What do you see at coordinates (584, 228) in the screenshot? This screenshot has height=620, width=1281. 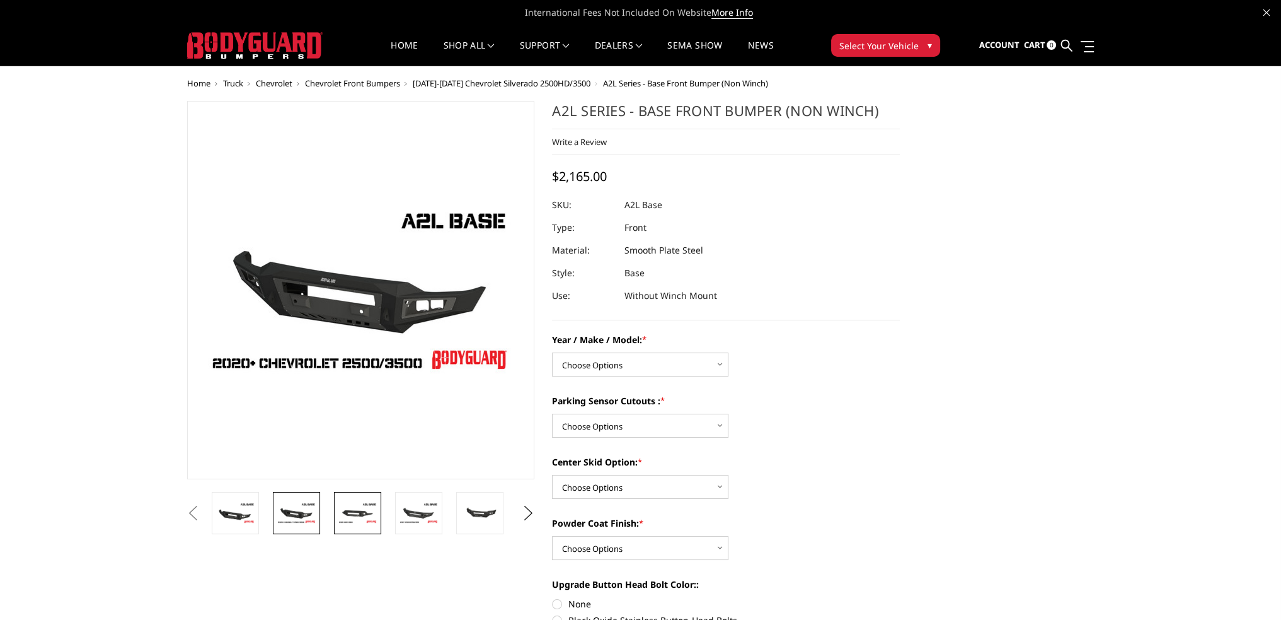 I see `dt: Type:` at bounding box center [584, 228].